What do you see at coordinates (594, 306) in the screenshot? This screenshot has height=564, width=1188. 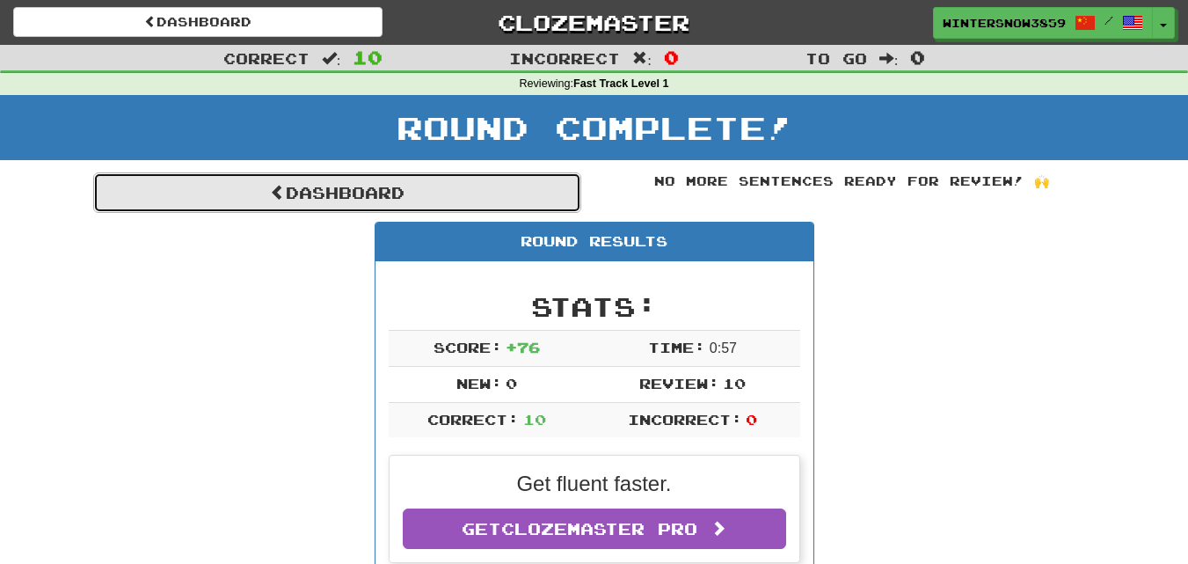 I see `h2: Stats:` at bounding box center [594, 306].